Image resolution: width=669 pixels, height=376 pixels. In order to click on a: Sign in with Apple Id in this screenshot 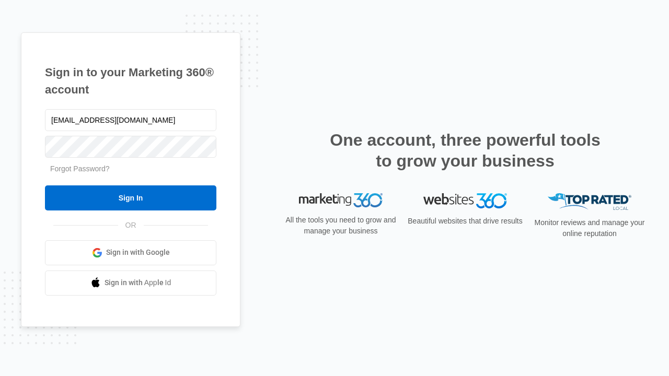, I will do `click(131, 283)`.